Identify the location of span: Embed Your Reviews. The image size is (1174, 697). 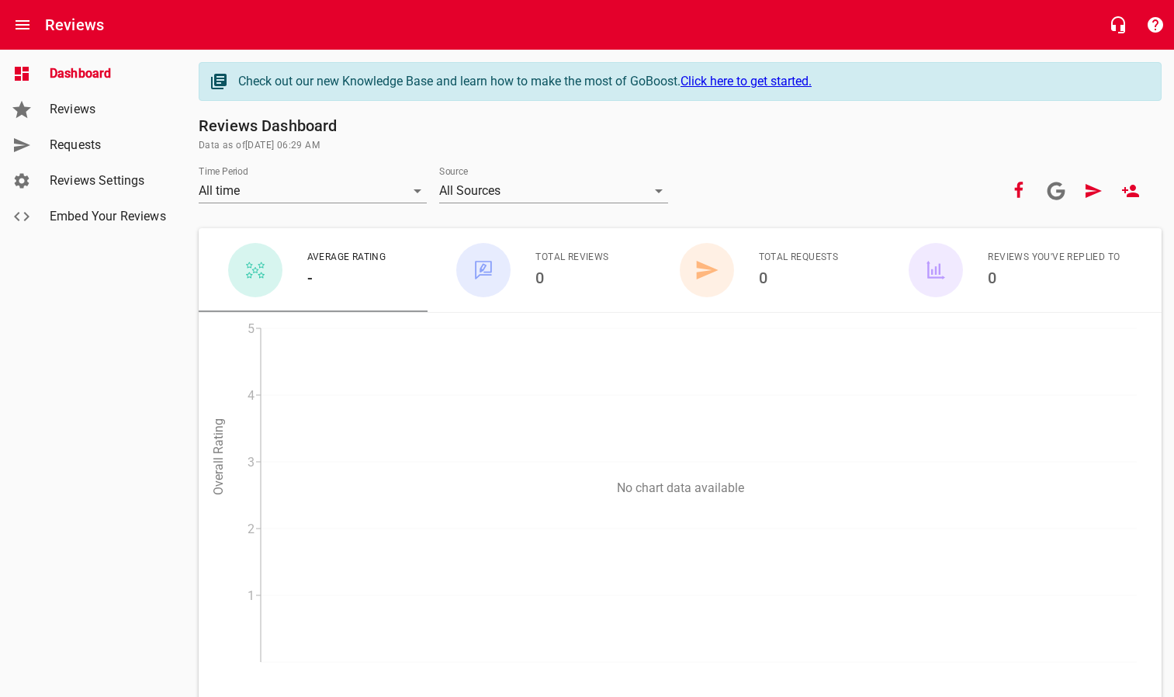
(109, 216).